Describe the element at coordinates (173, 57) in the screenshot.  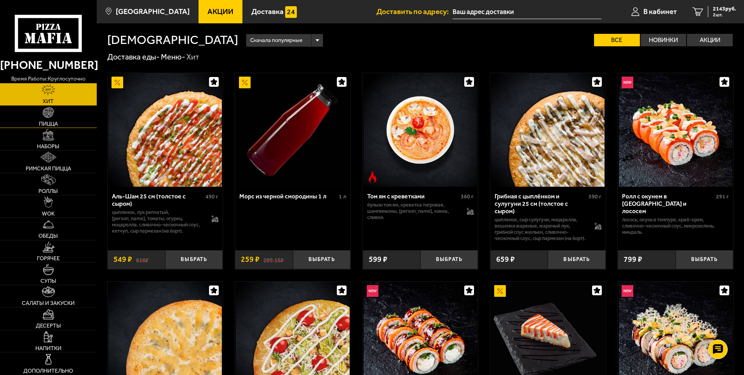
I see `a: Меню-` at that location.